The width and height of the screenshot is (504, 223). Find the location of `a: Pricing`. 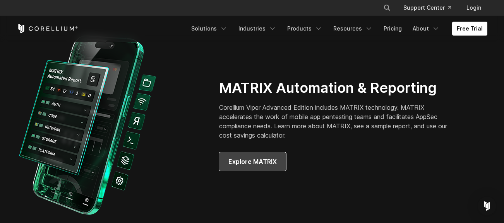

a: Pricing is located at coordinates (393, 29).